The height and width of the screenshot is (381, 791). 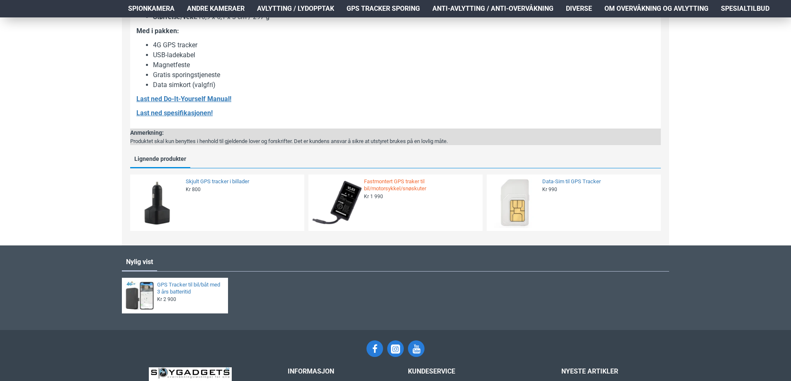 What do you see at coordinates (167, 299) in the screenshot?
I see `span: Kr 2 900` at bounding box center [167, 299].